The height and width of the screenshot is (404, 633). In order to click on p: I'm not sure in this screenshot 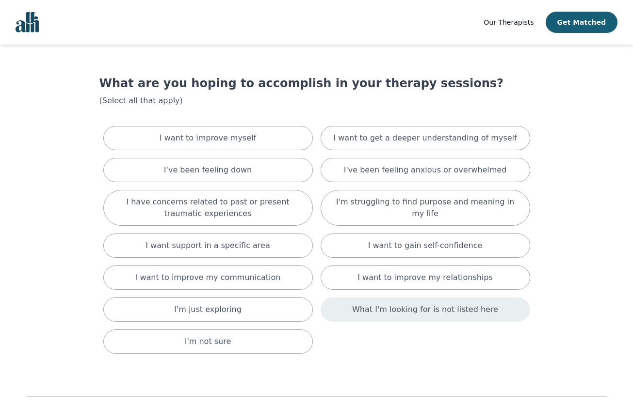, I will do `click(208, 342)`.